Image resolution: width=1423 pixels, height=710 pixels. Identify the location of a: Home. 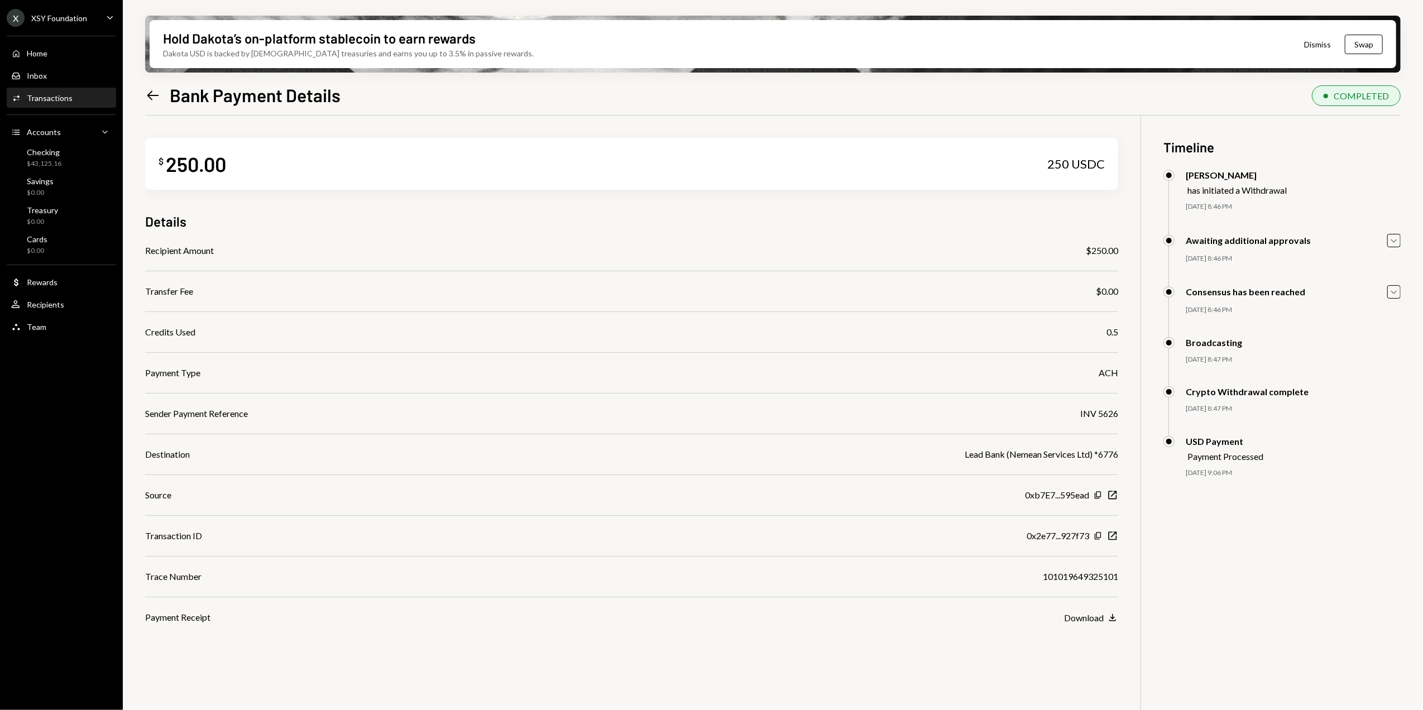
(61, 53).